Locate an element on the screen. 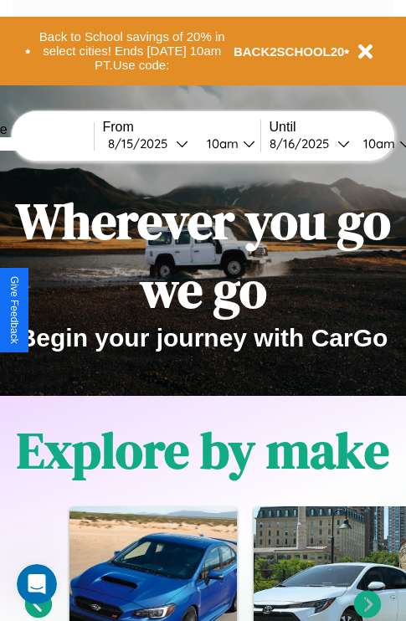 Image resolution: width=406 pixels, height=621 pixels. button: 10am is located at coordinates (227, 143).